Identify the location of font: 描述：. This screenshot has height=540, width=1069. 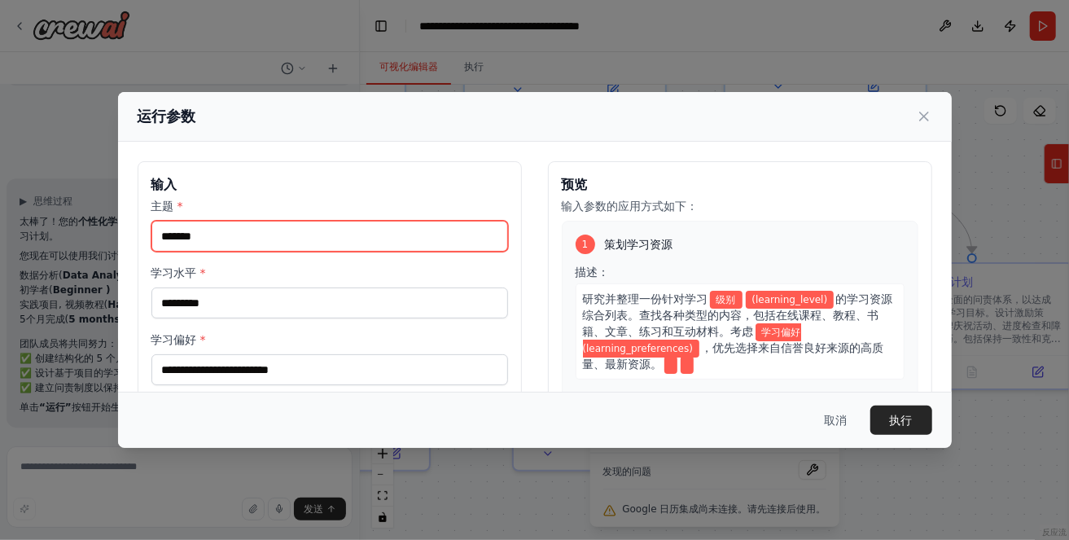
(593, 272).